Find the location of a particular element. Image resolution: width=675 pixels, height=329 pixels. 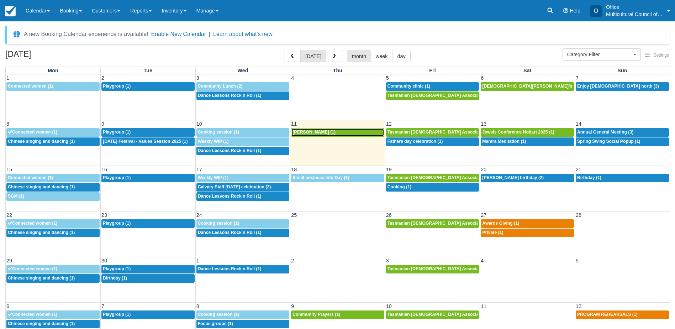

div: O is located at coordinates (596, 11).